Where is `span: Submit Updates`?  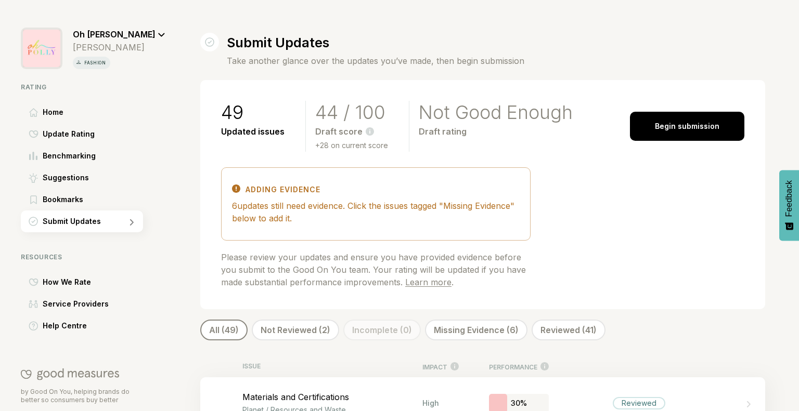 span: Submit Updates is located at coordinates (72, 222).